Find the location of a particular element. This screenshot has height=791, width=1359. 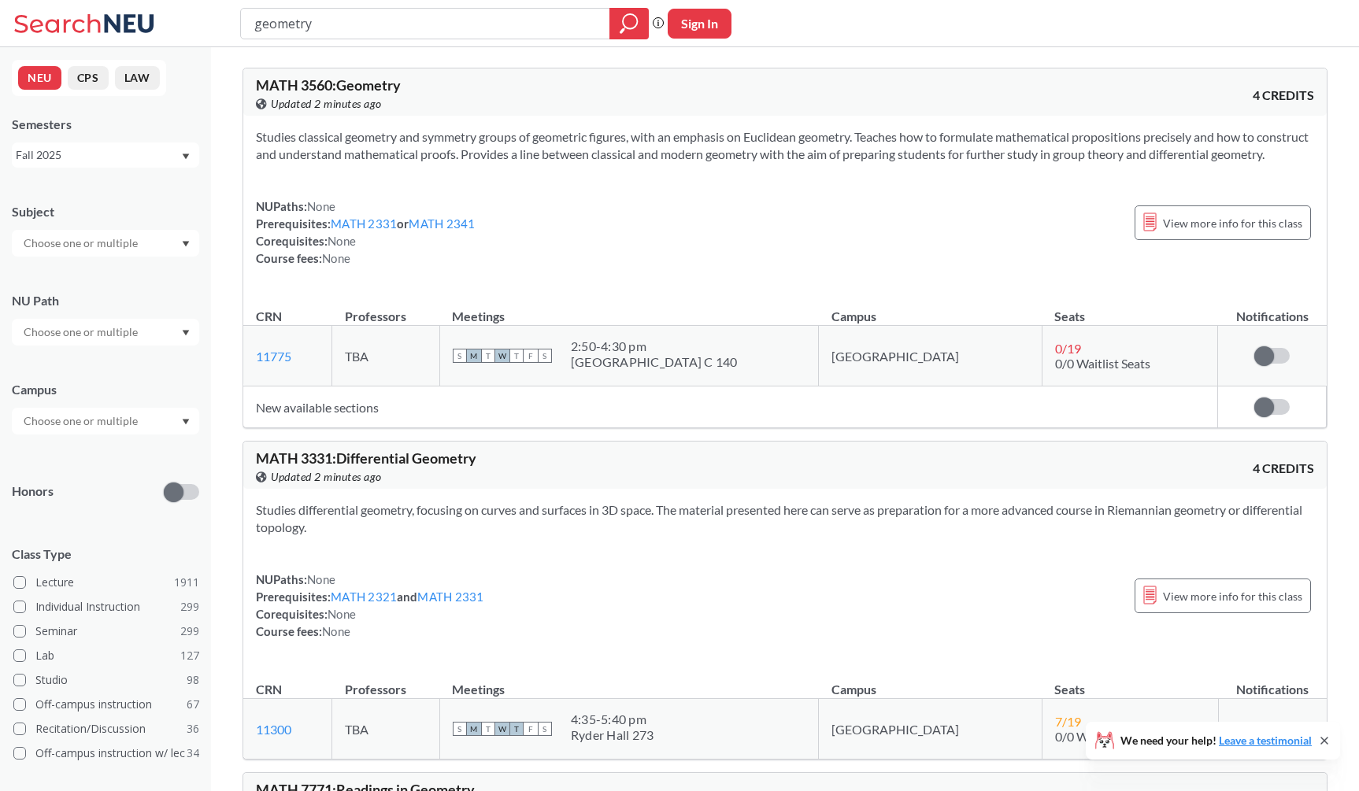

label: Recitation/Discussion is located at coordinates (106, 729).